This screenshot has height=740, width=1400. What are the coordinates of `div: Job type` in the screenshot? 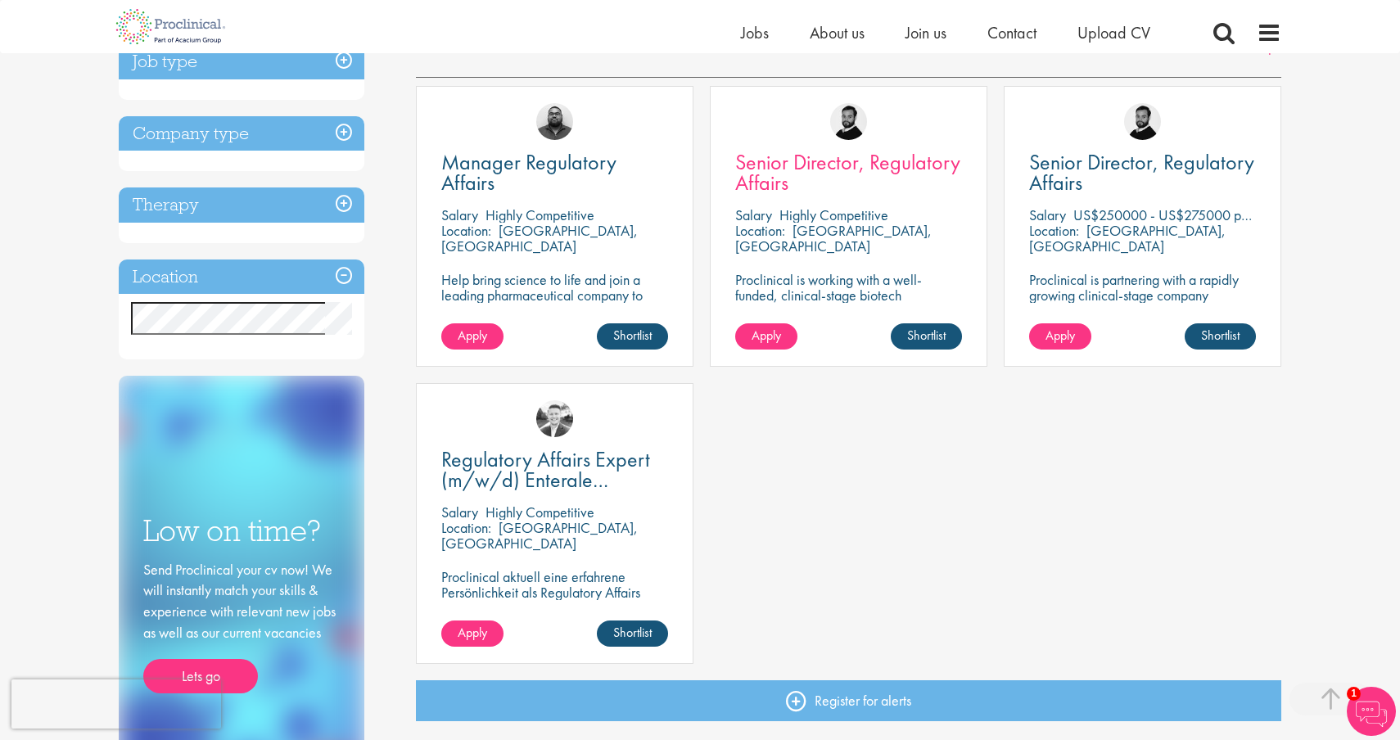 It's located at (241, 61).